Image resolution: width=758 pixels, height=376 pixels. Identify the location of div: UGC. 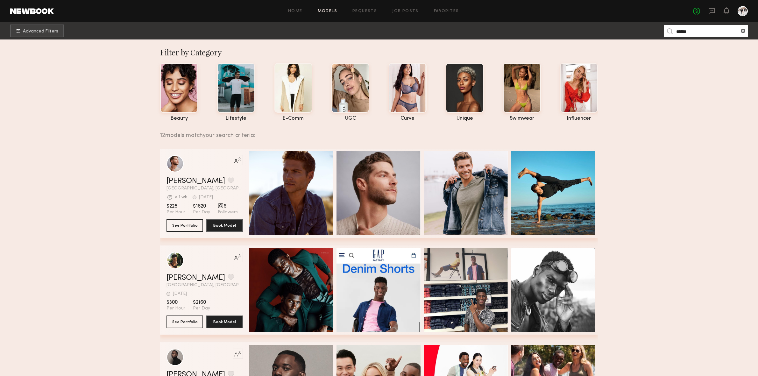
(350, 118).